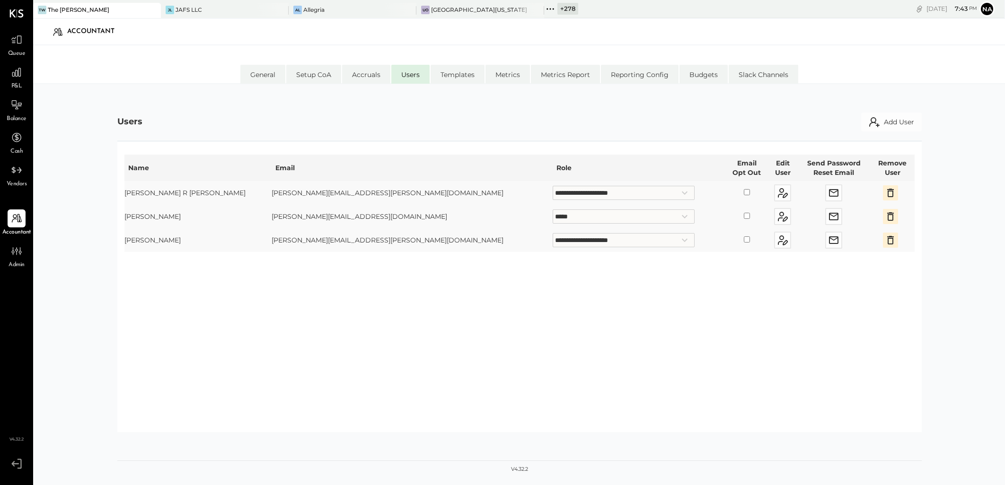 Image resolution: width=1005 pixels, height=485 pixels. What do you see at coordinates (17, 233) in the screenshot?
I see `span: Accountant` at bounding box center [17, 233].